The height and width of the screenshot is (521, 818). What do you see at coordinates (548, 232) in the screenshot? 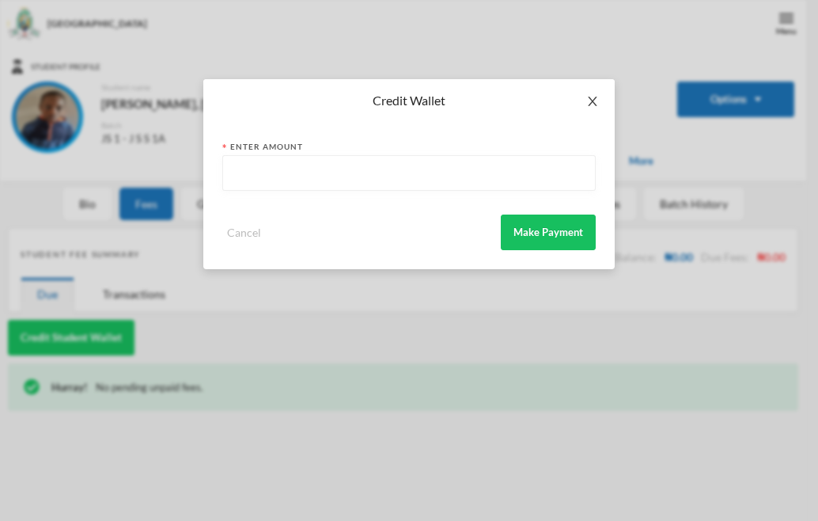
I see `button: Make Payment` at bounding box center [548, 232].